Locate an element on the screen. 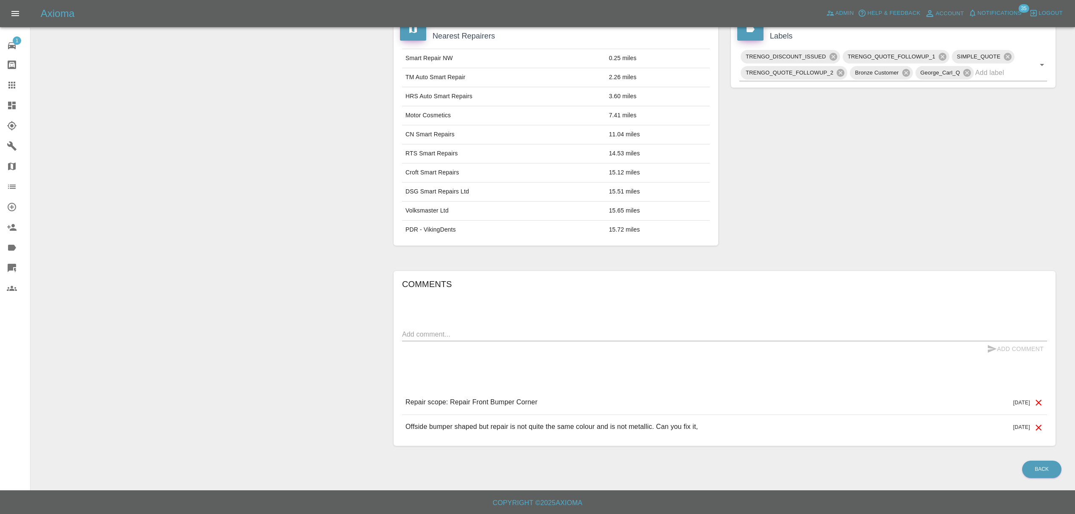 This screenshot has height=514, width=1075. button: Notifications is located at coordinates (995, 13).